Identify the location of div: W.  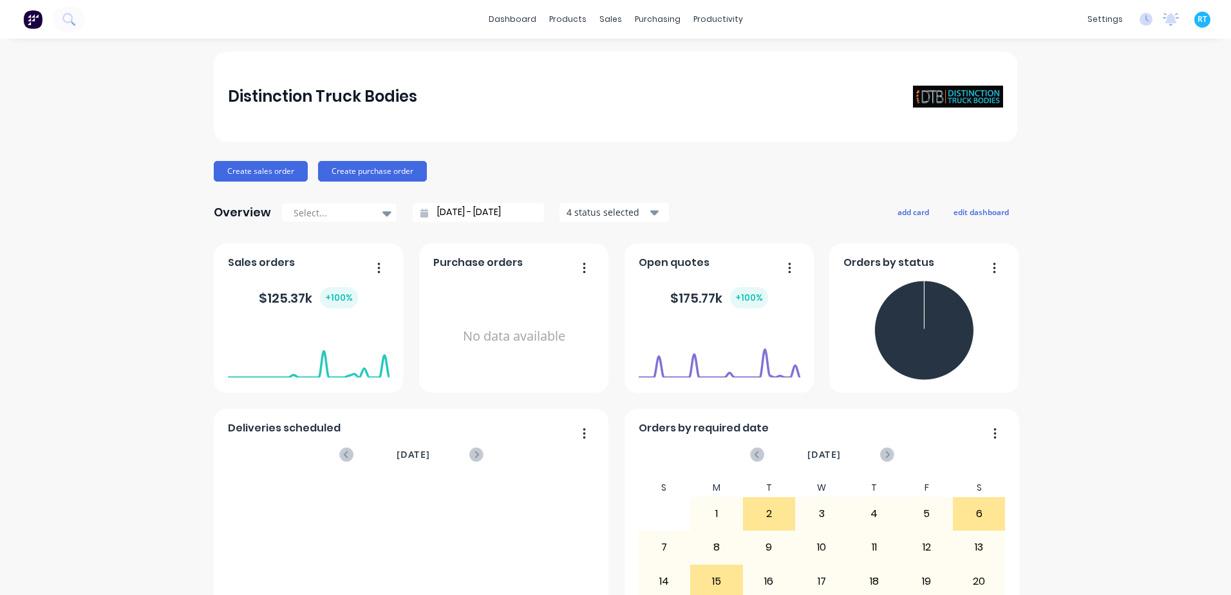
(822, 488).